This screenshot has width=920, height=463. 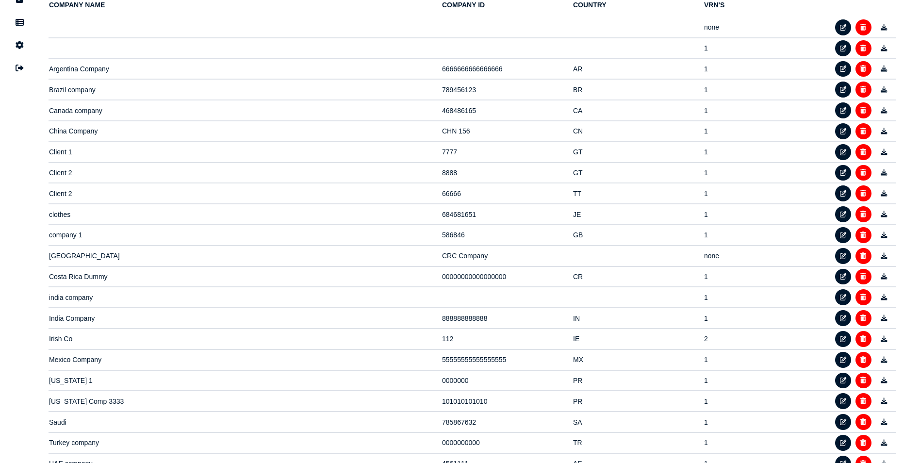 I want to click on td: JE, so click(x=638, y=214).